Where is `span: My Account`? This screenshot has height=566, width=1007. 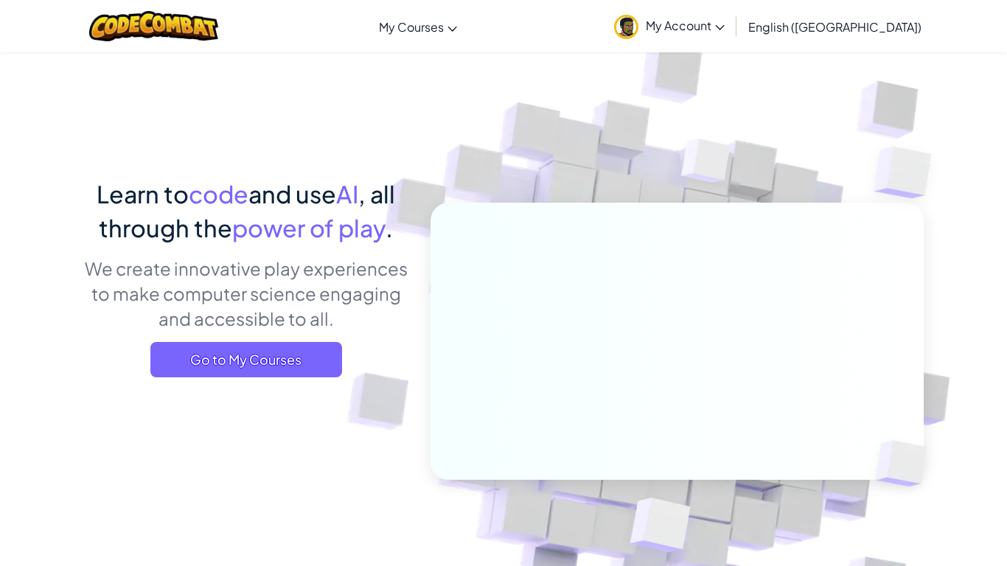 span: My Account is located at coordinates (685, 25).